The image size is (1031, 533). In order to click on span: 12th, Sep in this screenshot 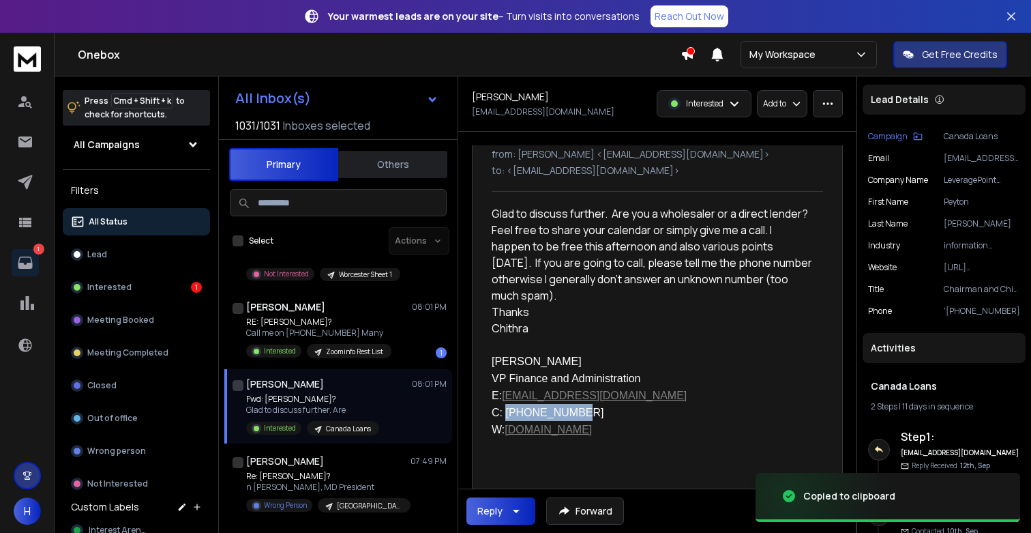, I will do `click(975, 465)`.